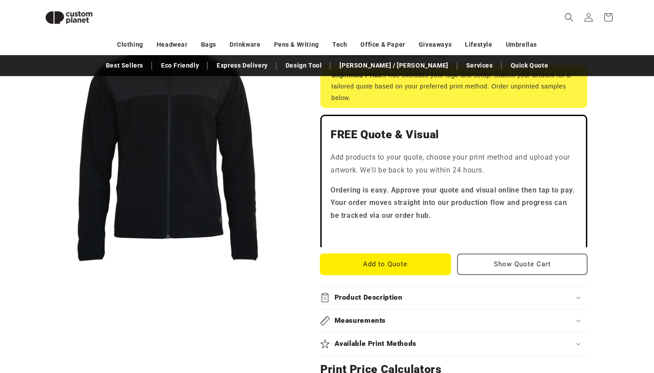 This screenshot has width=654, height=373. Describe the element at coordinates (375, 344) in the screenshot. I see `h2: Available Print Methods` at that location.